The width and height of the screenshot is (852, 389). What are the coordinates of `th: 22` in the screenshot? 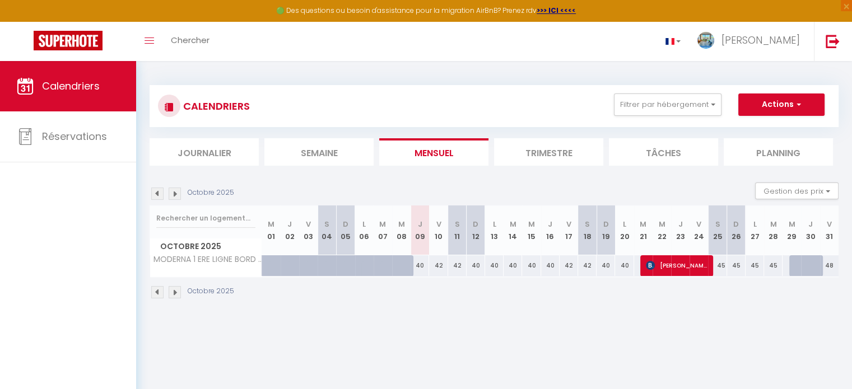 It's located at (661, 230).